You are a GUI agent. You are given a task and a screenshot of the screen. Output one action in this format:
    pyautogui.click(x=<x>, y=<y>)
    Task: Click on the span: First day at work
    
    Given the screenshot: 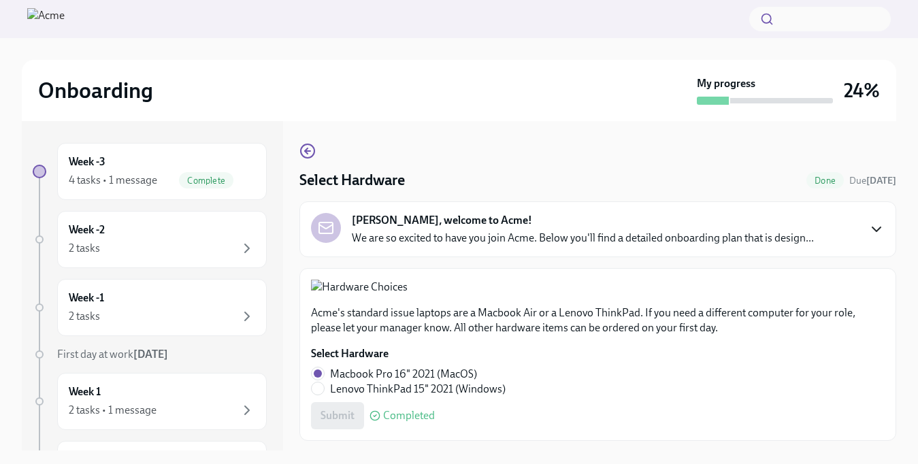 What is the action you would take?
    pyautogui.click(x=112, y=354)
    